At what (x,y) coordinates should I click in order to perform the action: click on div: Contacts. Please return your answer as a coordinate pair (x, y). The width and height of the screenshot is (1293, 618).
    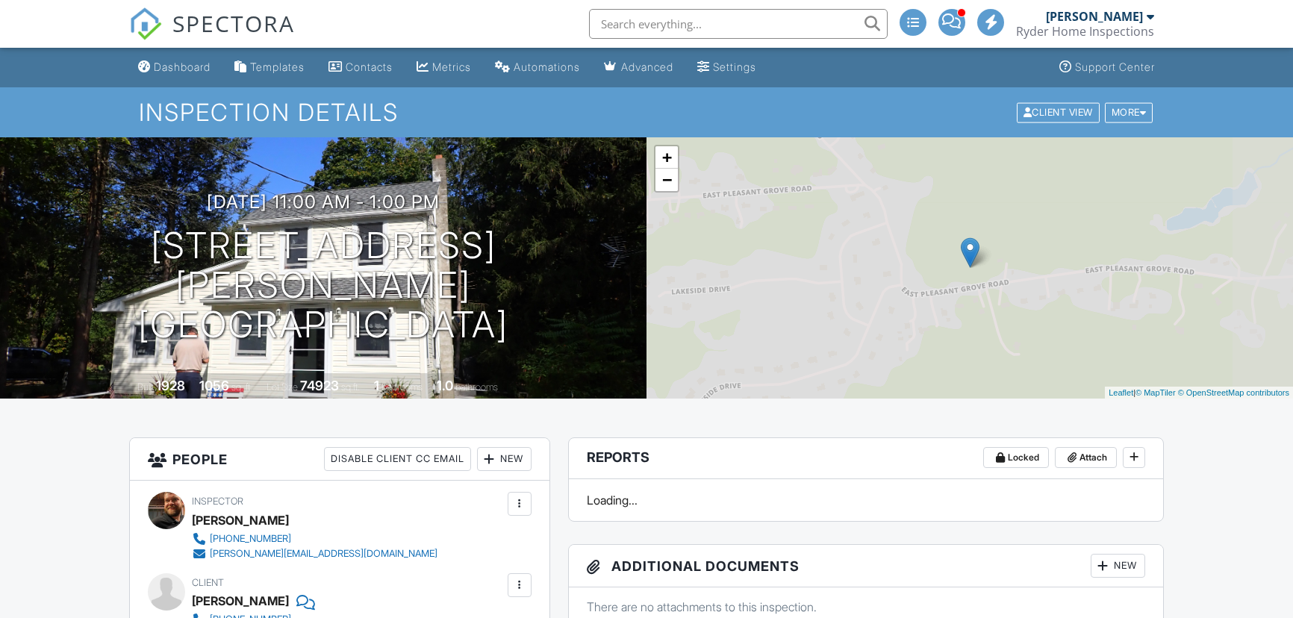
    Looking at the image, I should click on (369, 66).